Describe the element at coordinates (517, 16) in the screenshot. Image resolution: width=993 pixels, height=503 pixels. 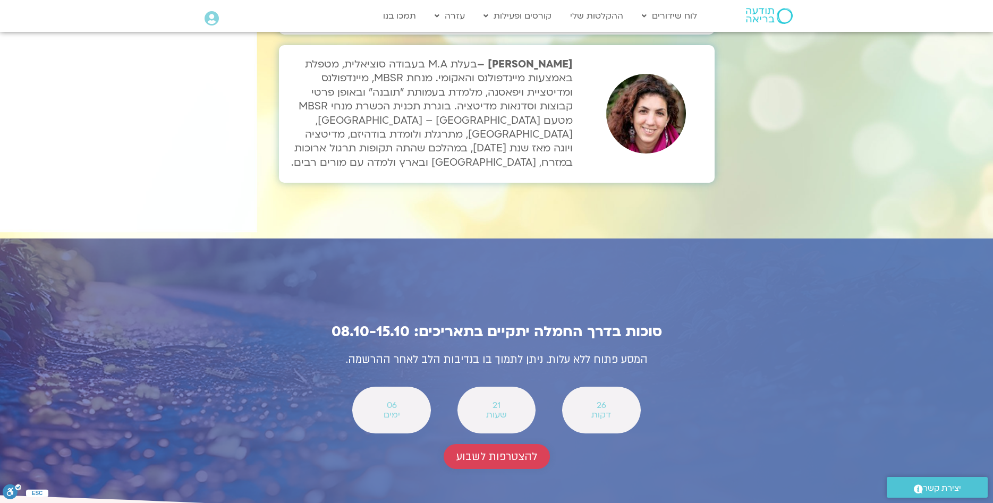
I see `a: קורסים ופעילות` at that location.